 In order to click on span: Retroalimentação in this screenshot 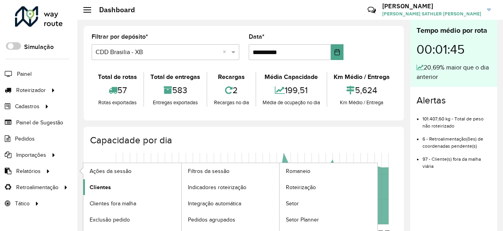, I will do `click(37, 187)`.